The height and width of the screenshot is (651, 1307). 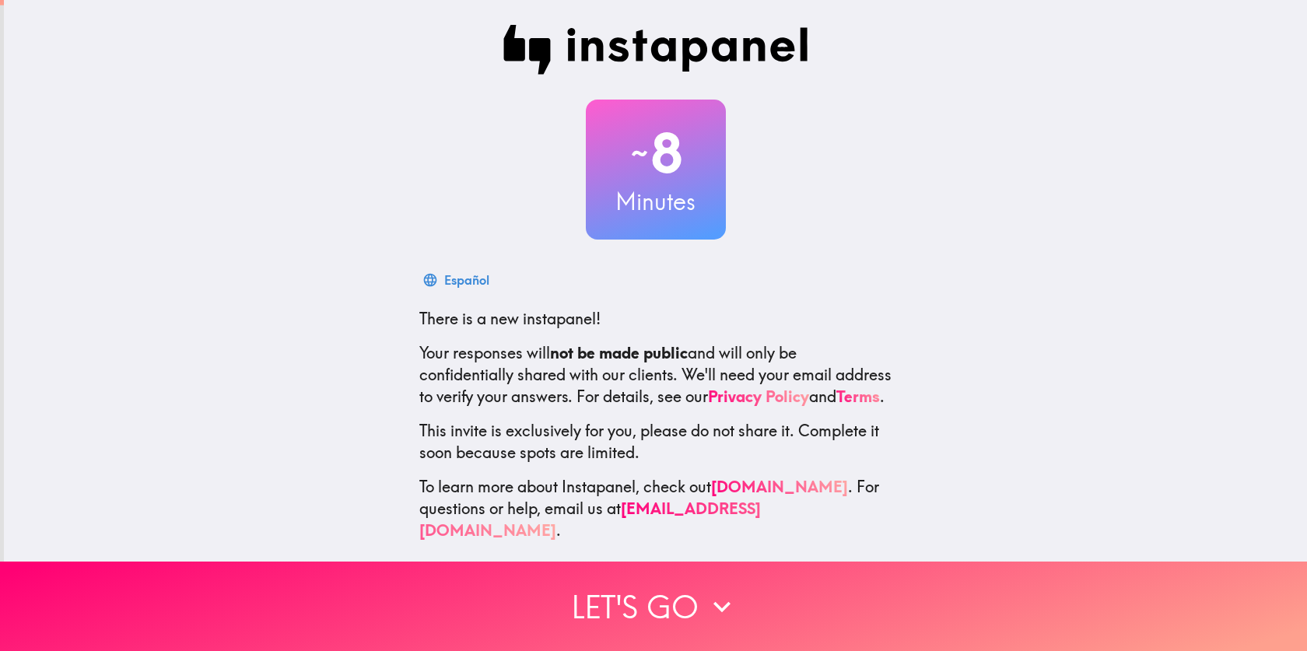 I want to click on a: Privacy Policy, so click(x=759, y=396).